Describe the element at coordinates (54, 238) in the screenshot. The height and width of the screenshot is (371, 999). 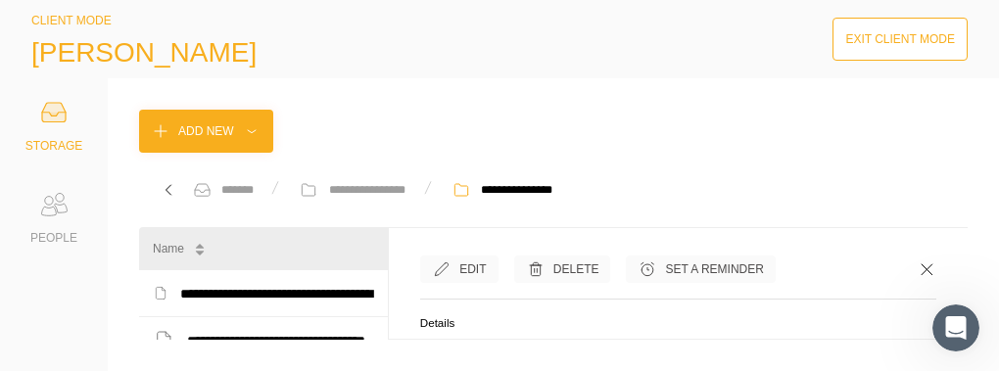
I see `div: PEOPLE` at that location.